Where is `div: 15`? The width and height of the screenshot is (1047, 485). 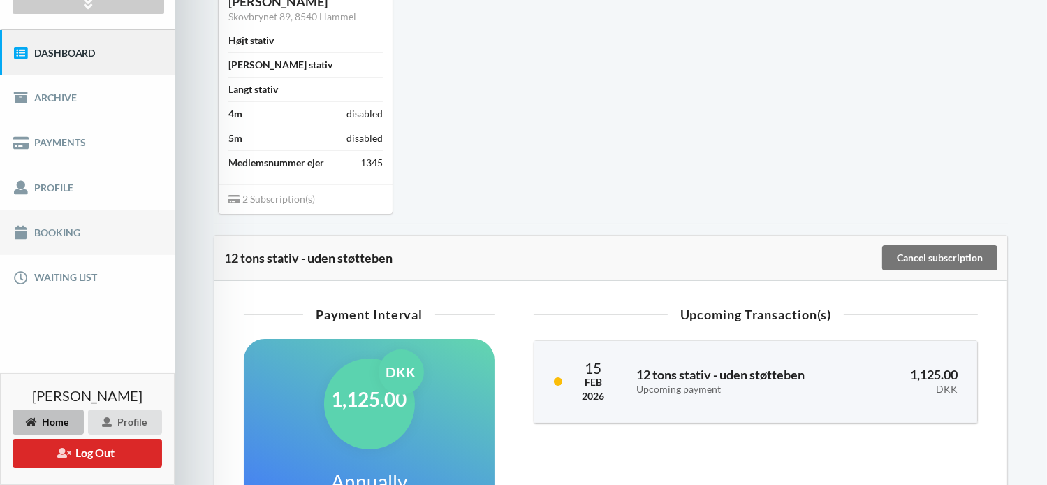 div: 15 is located at coordinates (593, 367).